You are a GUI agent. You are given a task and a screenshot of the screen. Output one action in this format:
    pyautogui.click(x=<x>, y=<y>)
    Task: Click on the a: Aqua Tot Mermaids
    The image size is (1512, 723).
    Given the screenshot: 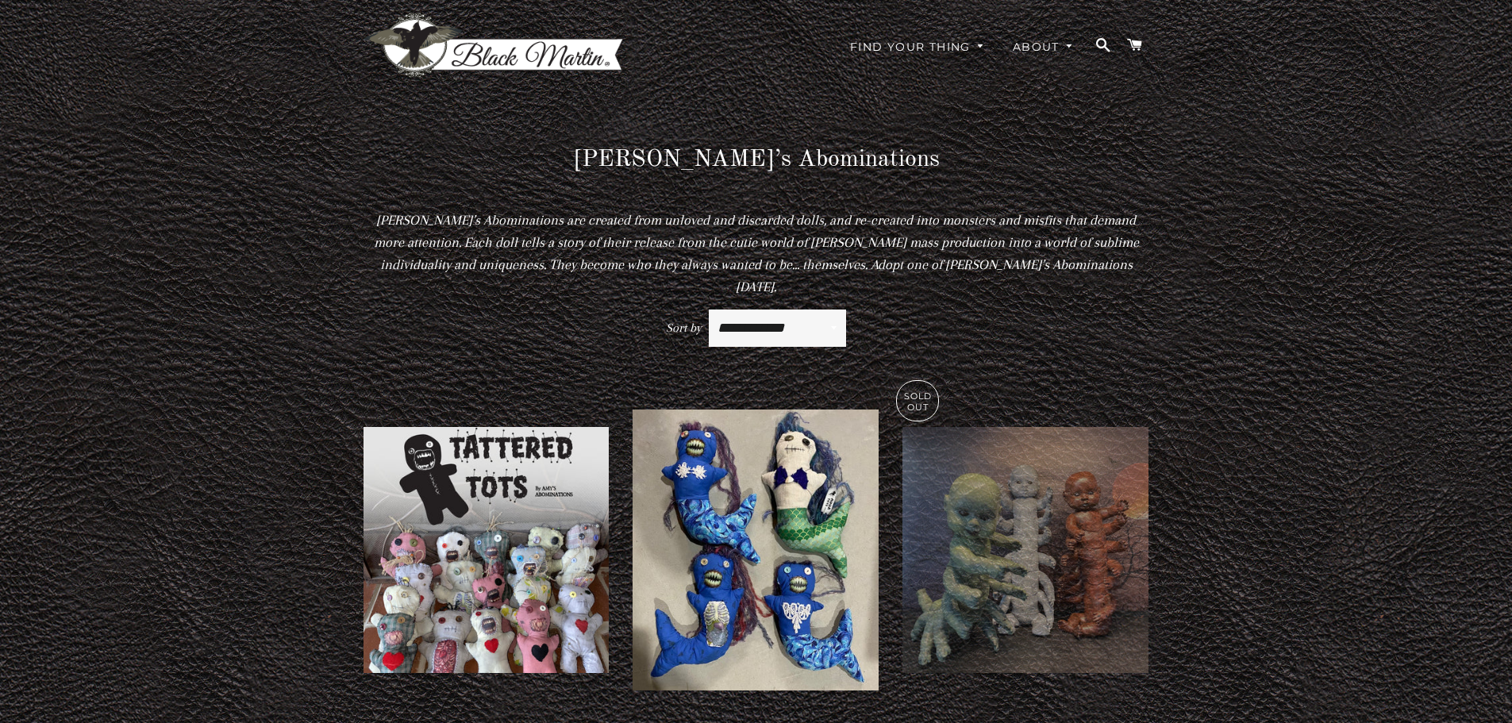 What is the action you would take?
    pyautogui.click(x=756, y=550)
    